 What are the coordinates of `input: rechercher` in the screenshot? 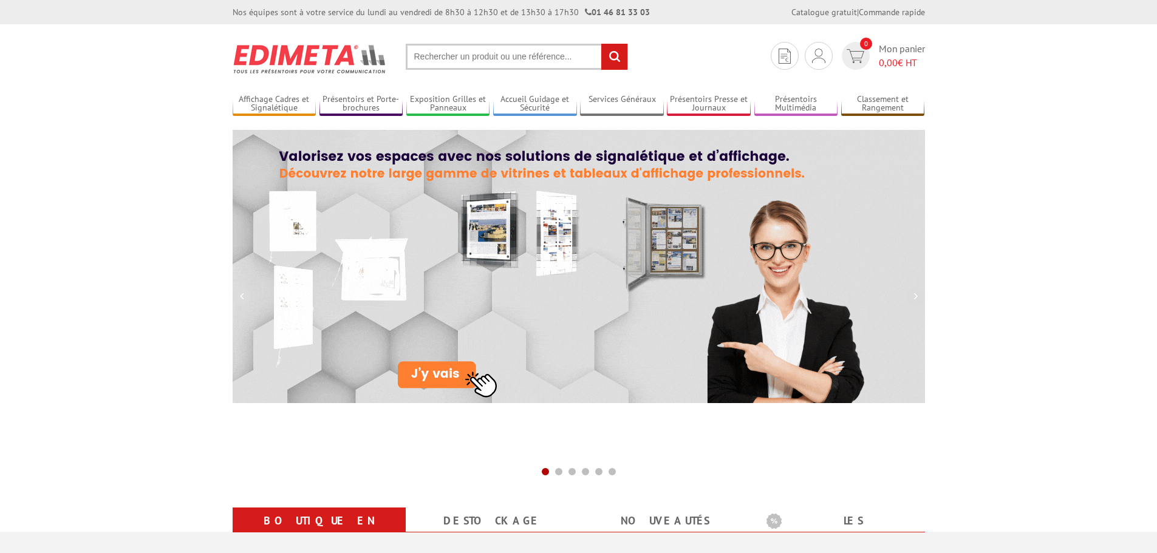 It's located at (614, 56).